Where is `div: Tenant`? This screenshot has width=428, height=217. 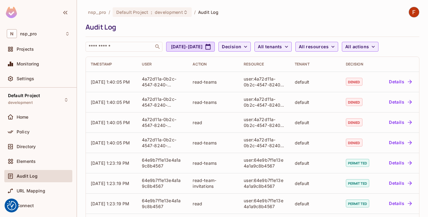 div: Tenant is located at coordinates (316, 64).